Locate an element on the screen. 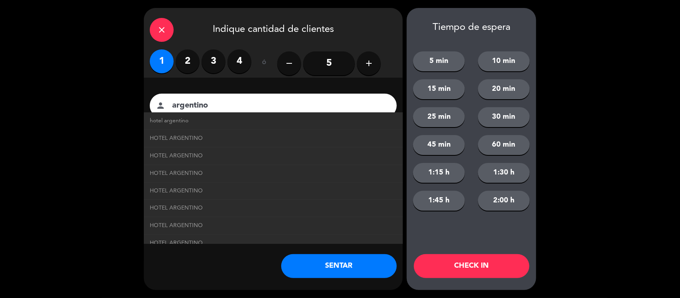 The image size is (680, 298). button: CHECK IN is located at coordinates (472, 266).